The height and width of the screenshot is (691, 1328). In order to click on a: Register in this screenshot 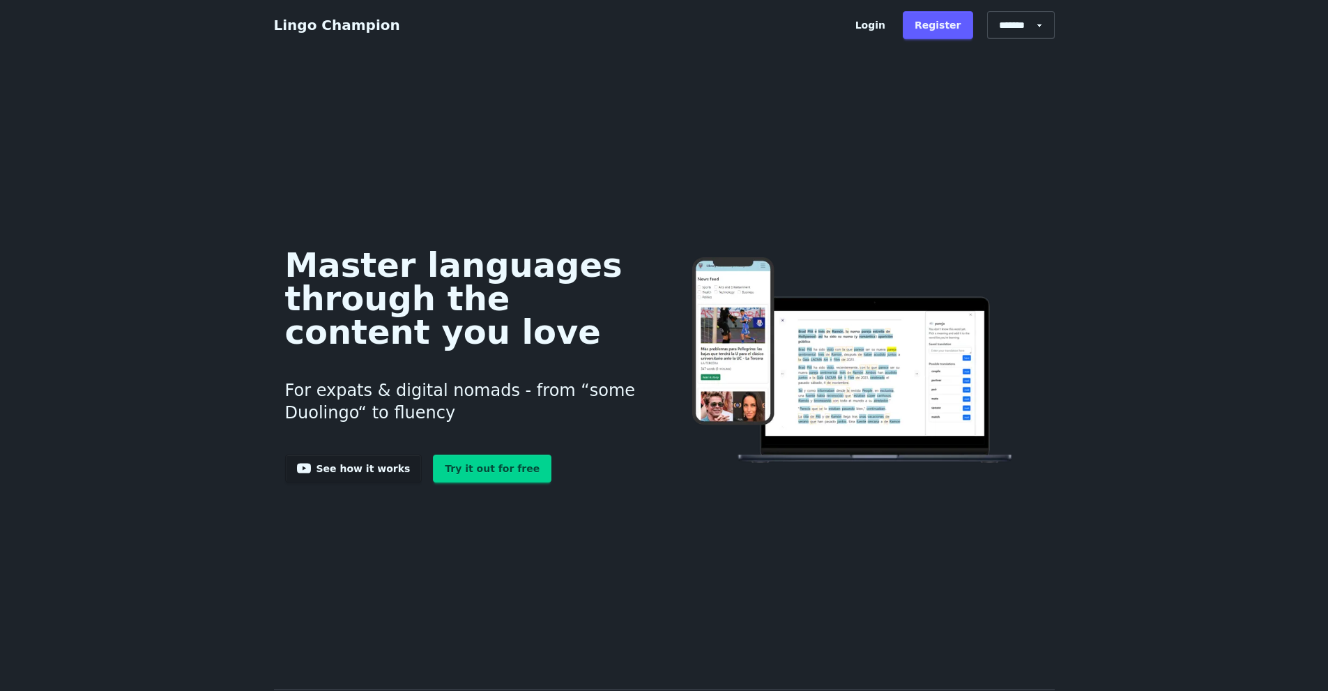, I will do `click(937, 25)`.